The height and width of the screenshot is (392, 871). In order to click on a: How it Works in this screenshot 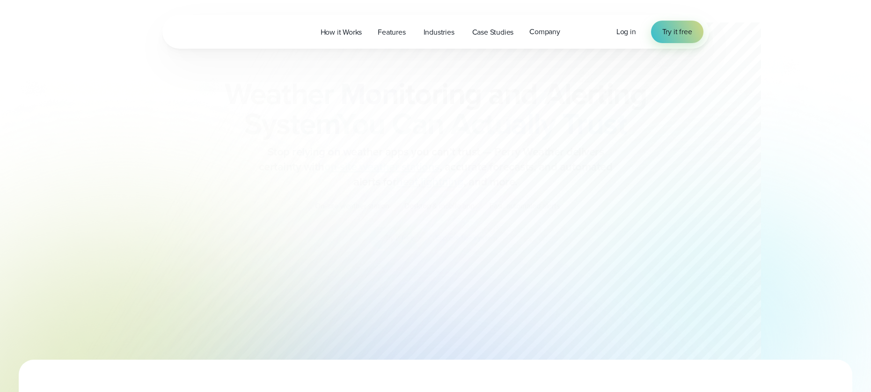, I will do `click(341, 32)`.